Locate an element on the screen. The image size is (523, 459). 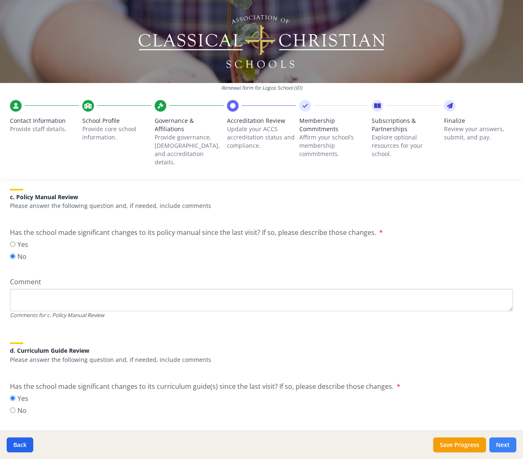
div: Comments for c. Policy Manual Review is located at coordinates (261, 315).